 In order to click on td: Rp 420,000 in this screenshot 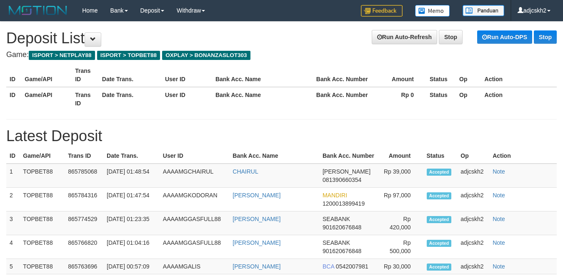, I will do `click(400, 223)`.